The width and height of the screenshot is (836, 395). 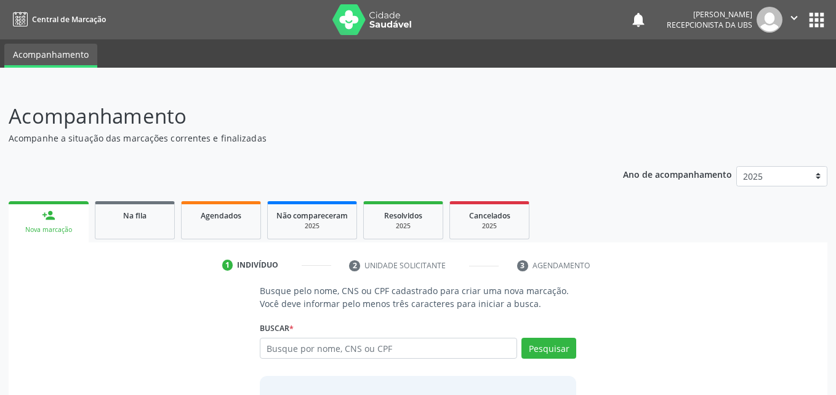 I want to click on label: Buscar, so click(x=276, y=328).